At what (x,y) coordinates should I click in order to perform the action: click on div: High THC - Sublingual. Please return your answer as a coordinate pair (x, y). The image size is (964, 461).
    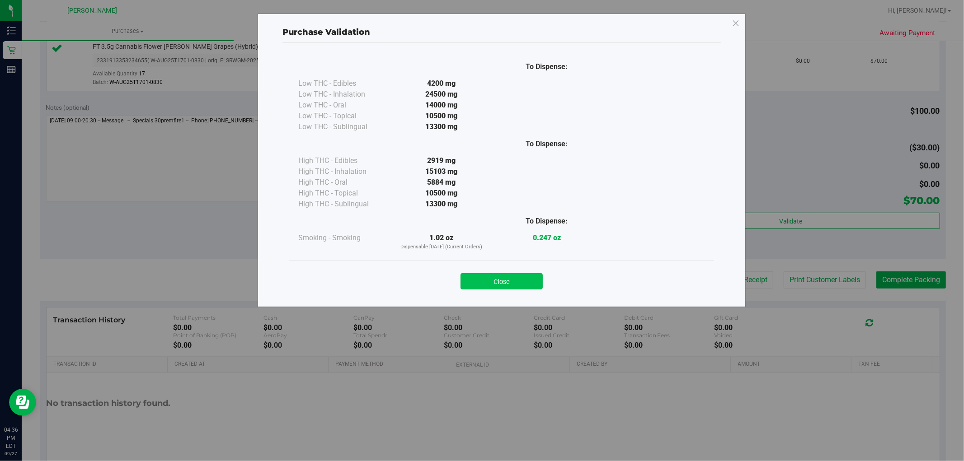
    Looking at the image, I should click on (343, 204).